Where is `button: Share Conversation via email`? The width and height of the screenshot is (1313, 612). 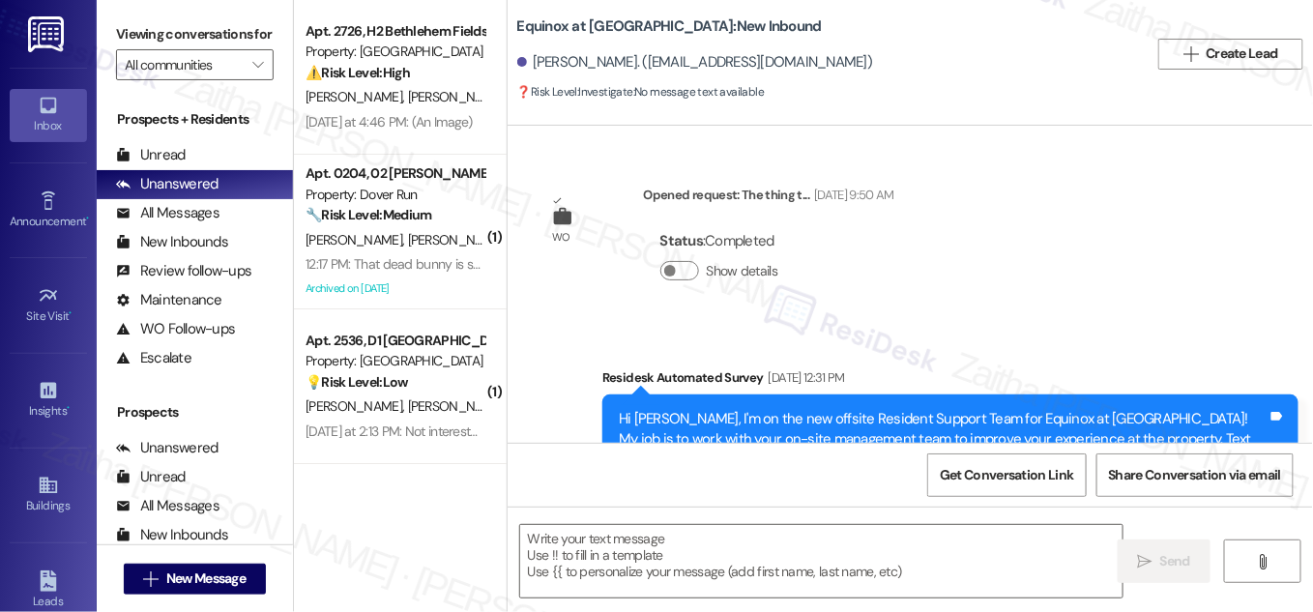
button: Share Conversation via email is located at coordinates (1195, 475).